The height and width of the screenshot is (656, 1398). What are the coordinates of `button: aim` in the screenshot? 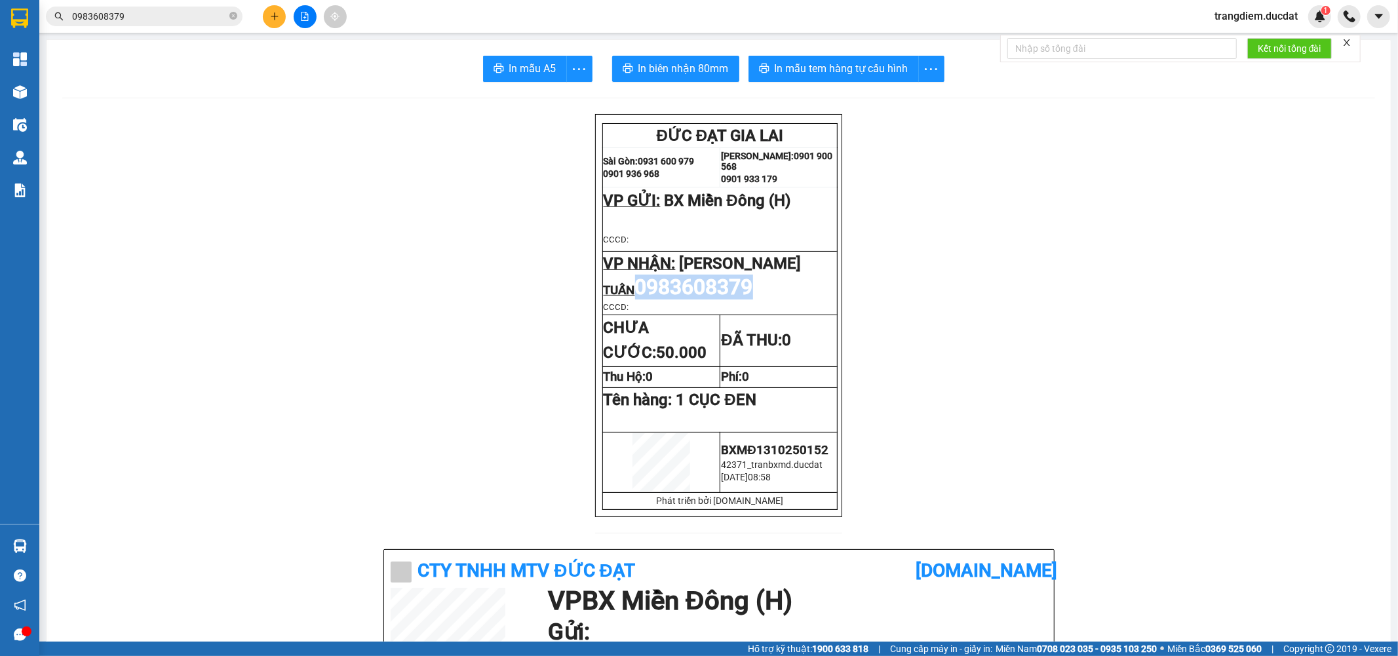 It's located at (335, 16).